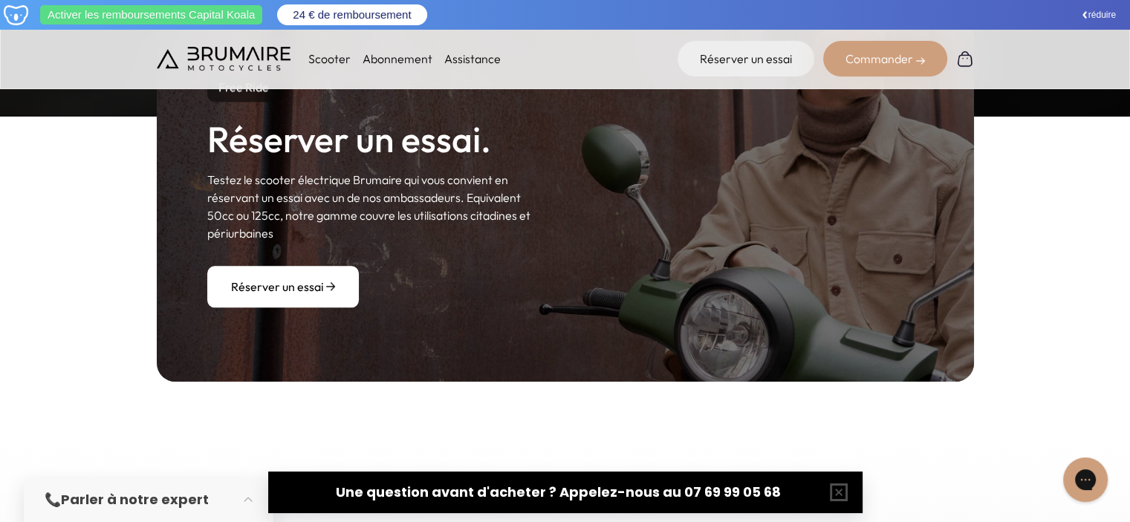  What do you see at coordinates (329, 59) in the screenshot?
I see `p: Scooter` at bounding box center [329, 59].